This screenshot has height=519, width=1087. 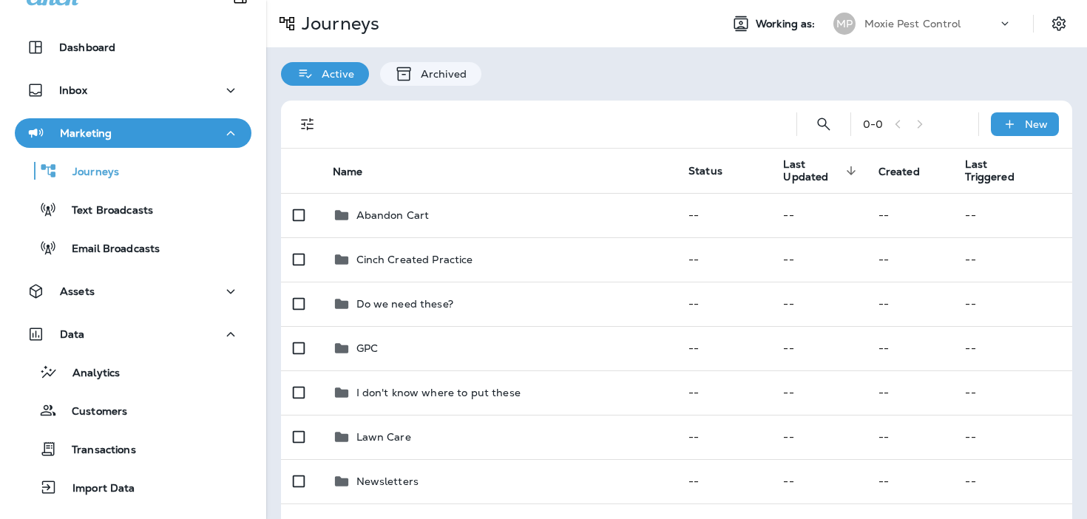 What do you see at coordinates (308, 124) in the screenshot?
I see `button: Filters` at bounding box center [308, 124].